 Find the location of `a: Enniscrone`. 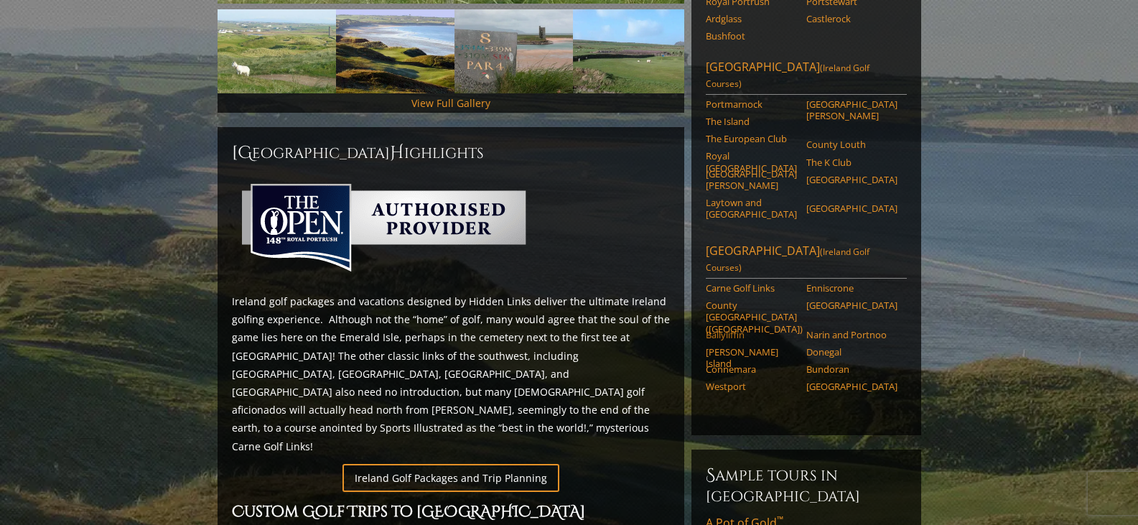

a: Enniscrone is located at coordinates (851, 288).